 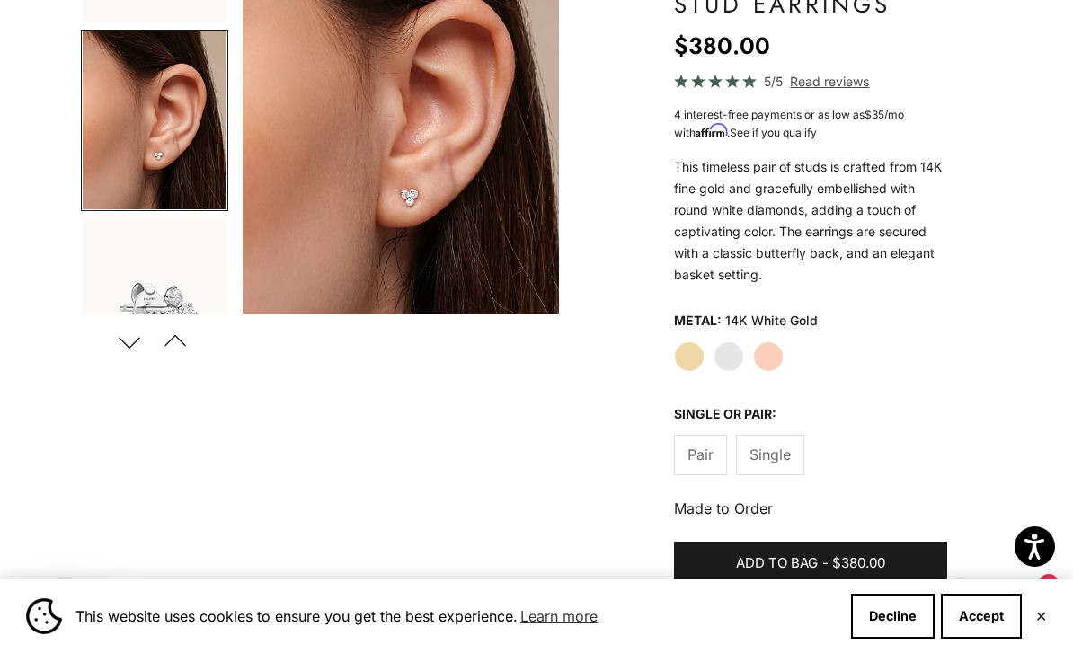 I want to click on span: Pair, so click(x=700, y=455).